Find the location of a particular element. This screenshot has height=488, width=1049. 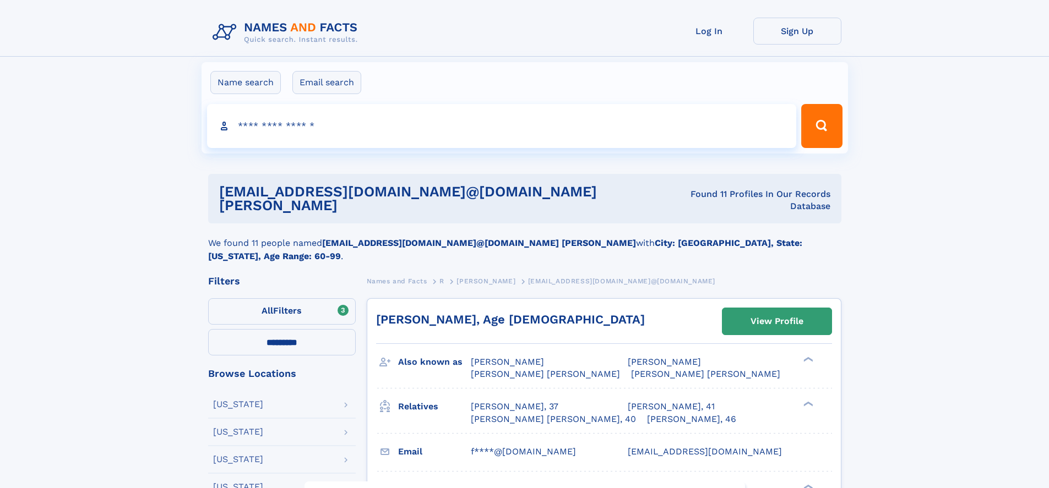

h3: Email is located at coordinates (434, 452).